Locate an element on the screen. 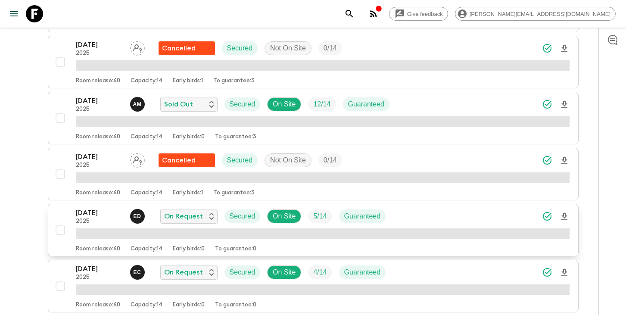 The height and width of the screenshot is (315, 626). button: search adventures is located at coordinates (350, 14).